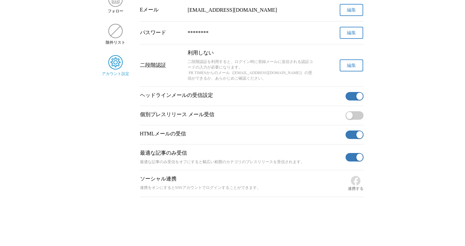 This screenshot has height=246, width=465. What do you see at coordinates (161, 33) in the screenshot?
I see `div: パスワード` at bounding box center [161, 33].